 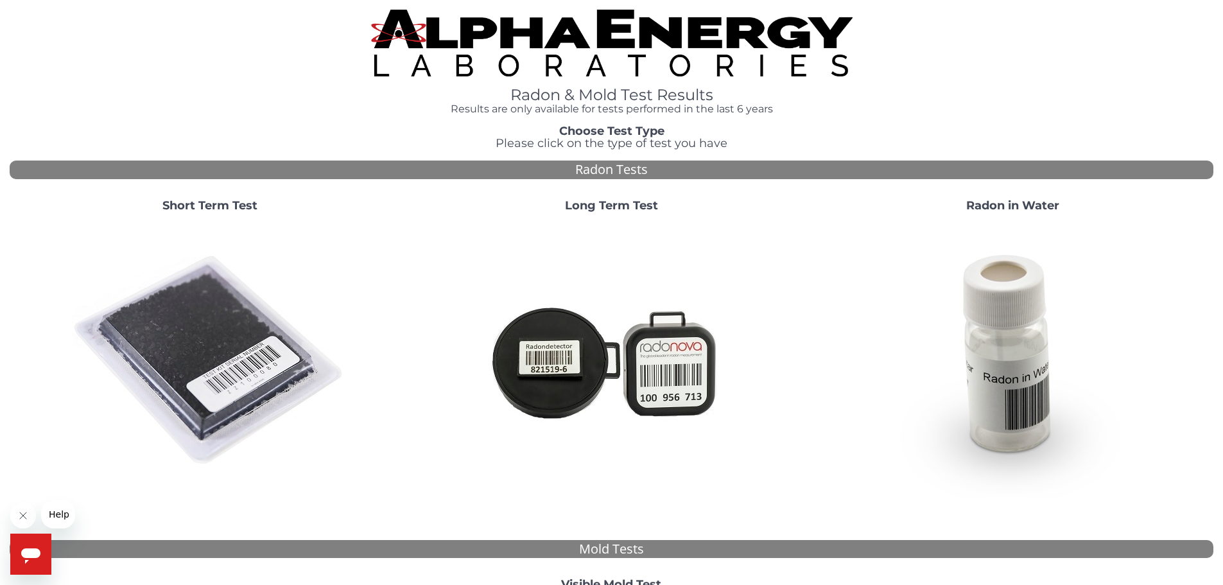 I want to click on span: Help, so click(x=18, y=14).